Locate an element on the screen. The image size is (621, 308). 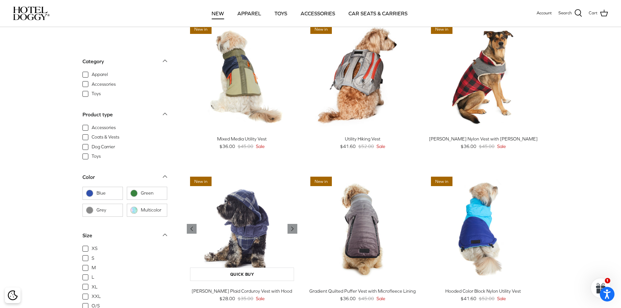
a: hoteldoggycom is located at coordinates (31, 13).